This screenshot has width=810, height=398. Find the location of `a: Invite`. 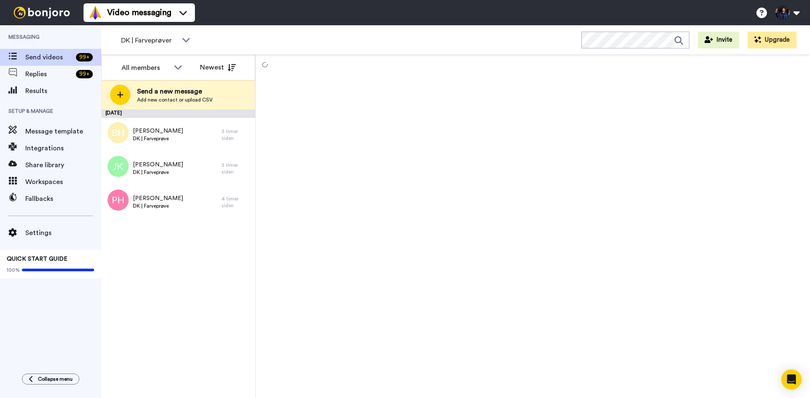

a: Invite is located at coordinates (718, 40).